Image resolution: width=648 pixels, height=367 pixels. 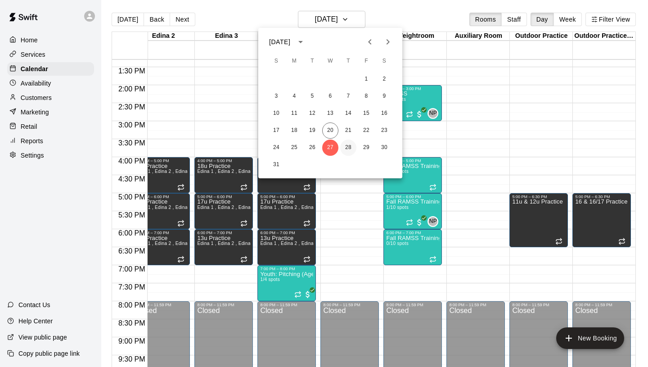 What do you see at coordinates (294, 131) in the screenshot?
I see `button: 18` at bounding box center [294, 131].